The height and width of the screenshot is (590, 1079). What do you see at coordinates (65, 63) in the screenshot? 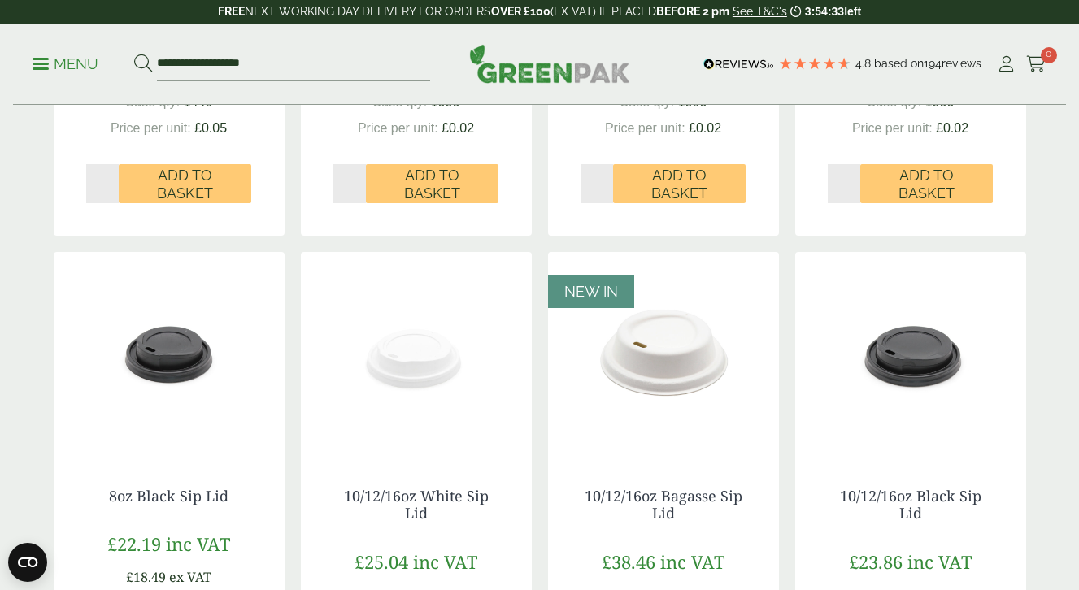
I see `a: Menu` at bounding box center [65, 63].